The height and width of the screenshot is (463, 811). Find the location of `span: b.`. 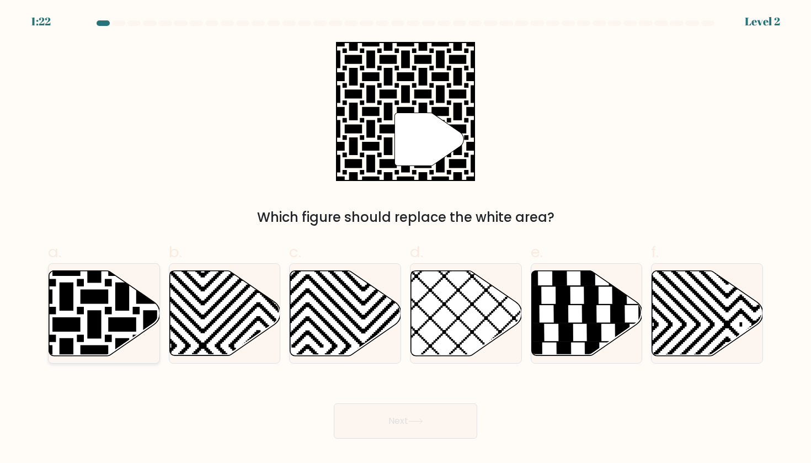

span: b. is located at coordinates (175, 252).